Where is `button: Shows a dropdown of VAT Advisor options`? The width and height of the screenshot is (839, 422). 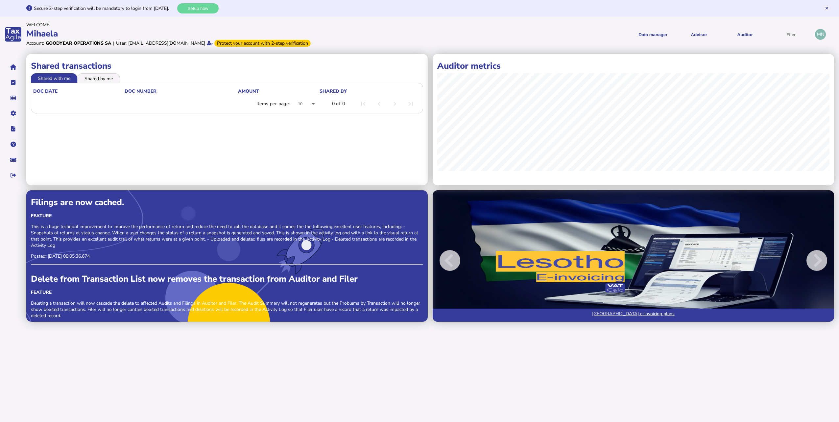 button: Shows a dropdown of VAT Advisor options is located at coordinates (699, 34).